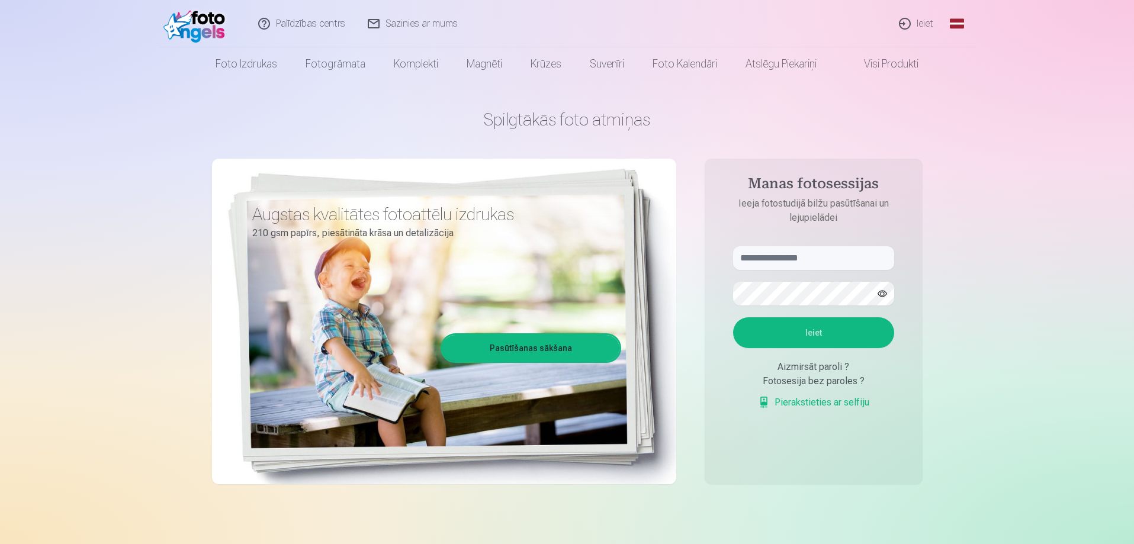 This screenshot has height=544, width=1134. Describe the element at coordinates (814, 367) in the screenshot. I see `div: Aizmirsāt paroli ?` at that location.